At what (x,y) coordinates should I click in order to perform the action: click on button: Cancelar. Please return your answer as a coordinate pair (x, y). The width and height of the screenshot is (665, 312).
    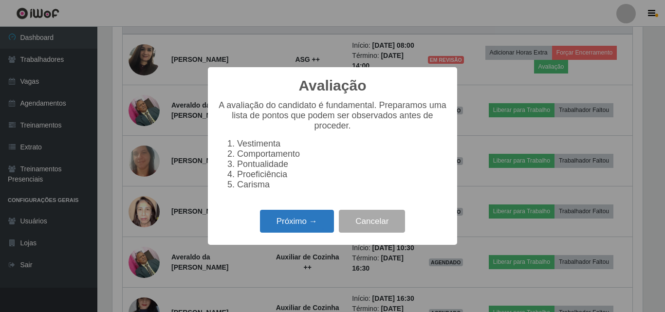
    Looking at the image, I should click on (372, 221).